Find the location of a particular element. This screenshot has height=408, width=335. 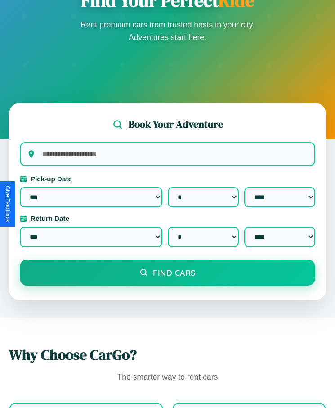

label: Pick-up Date is located at coordinates (167, 179).